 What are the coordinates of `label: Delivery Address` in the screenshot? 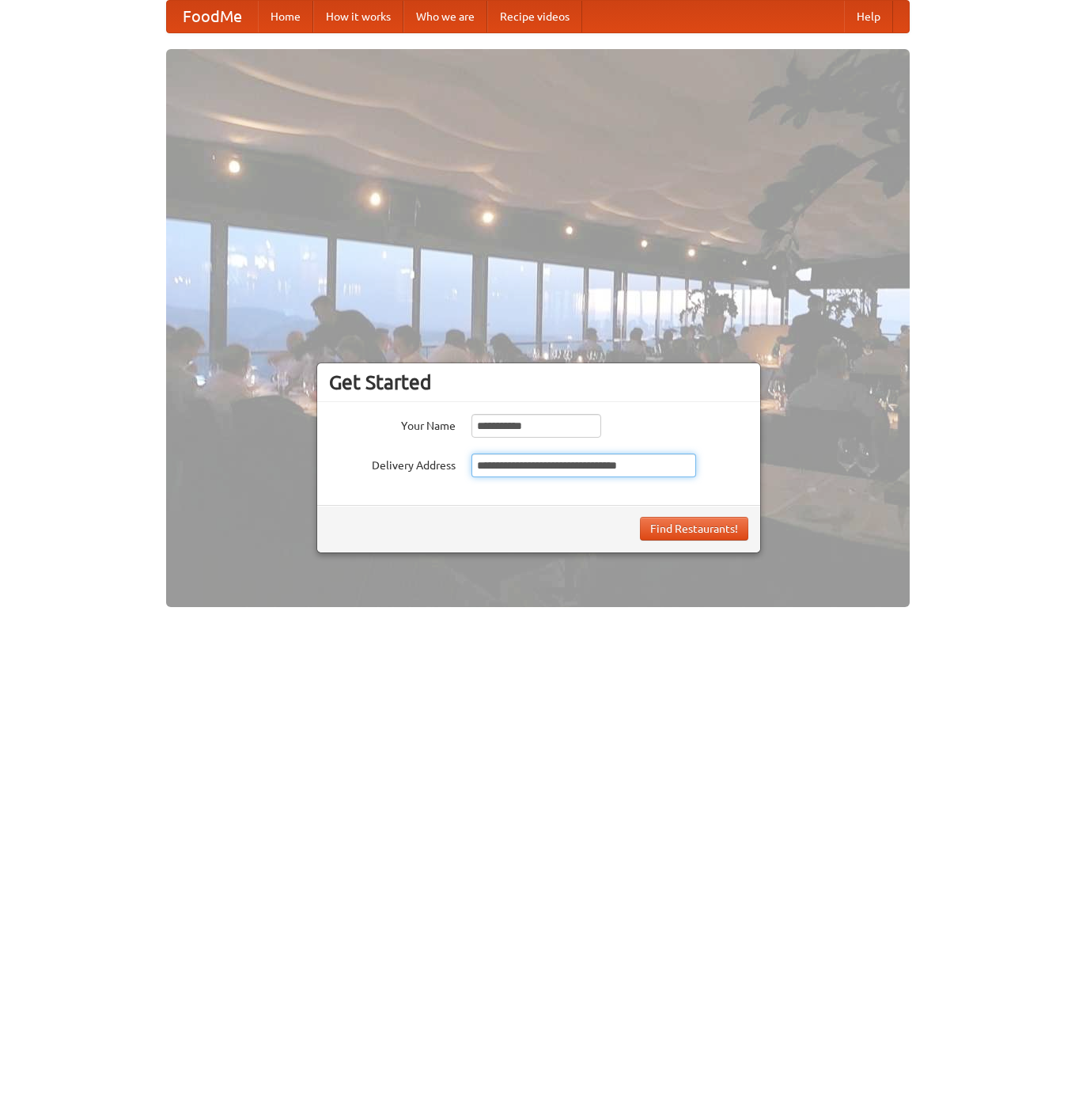 It's located at (392, 462).